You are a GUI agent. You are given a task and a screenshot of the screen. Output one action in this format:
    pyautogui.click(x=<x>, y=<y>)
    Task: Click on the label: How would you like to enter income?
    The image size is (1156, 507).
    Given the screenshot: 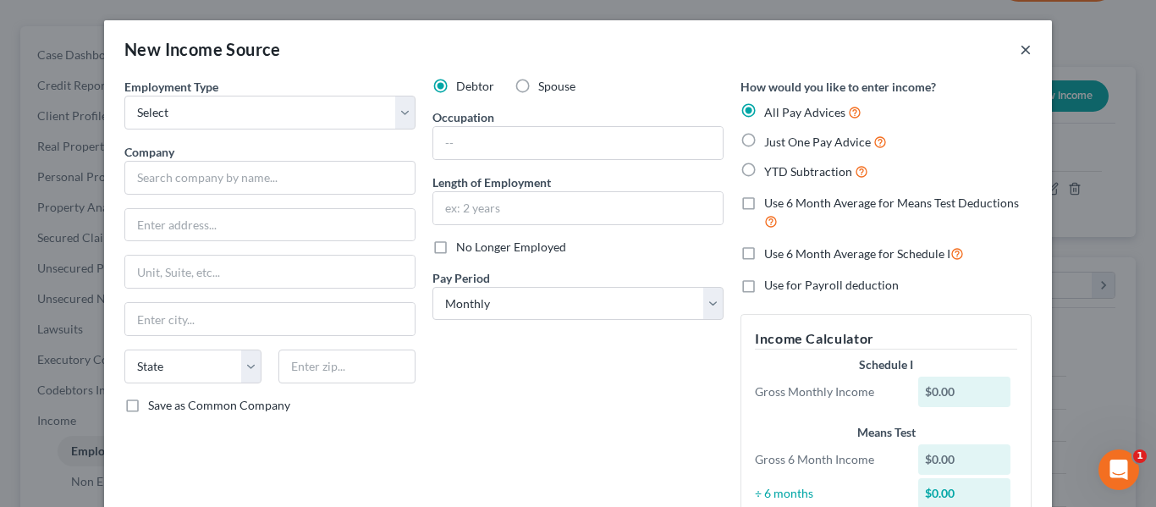 What is the action you would take?
    pyautogui.click(x=838, y=86)
    